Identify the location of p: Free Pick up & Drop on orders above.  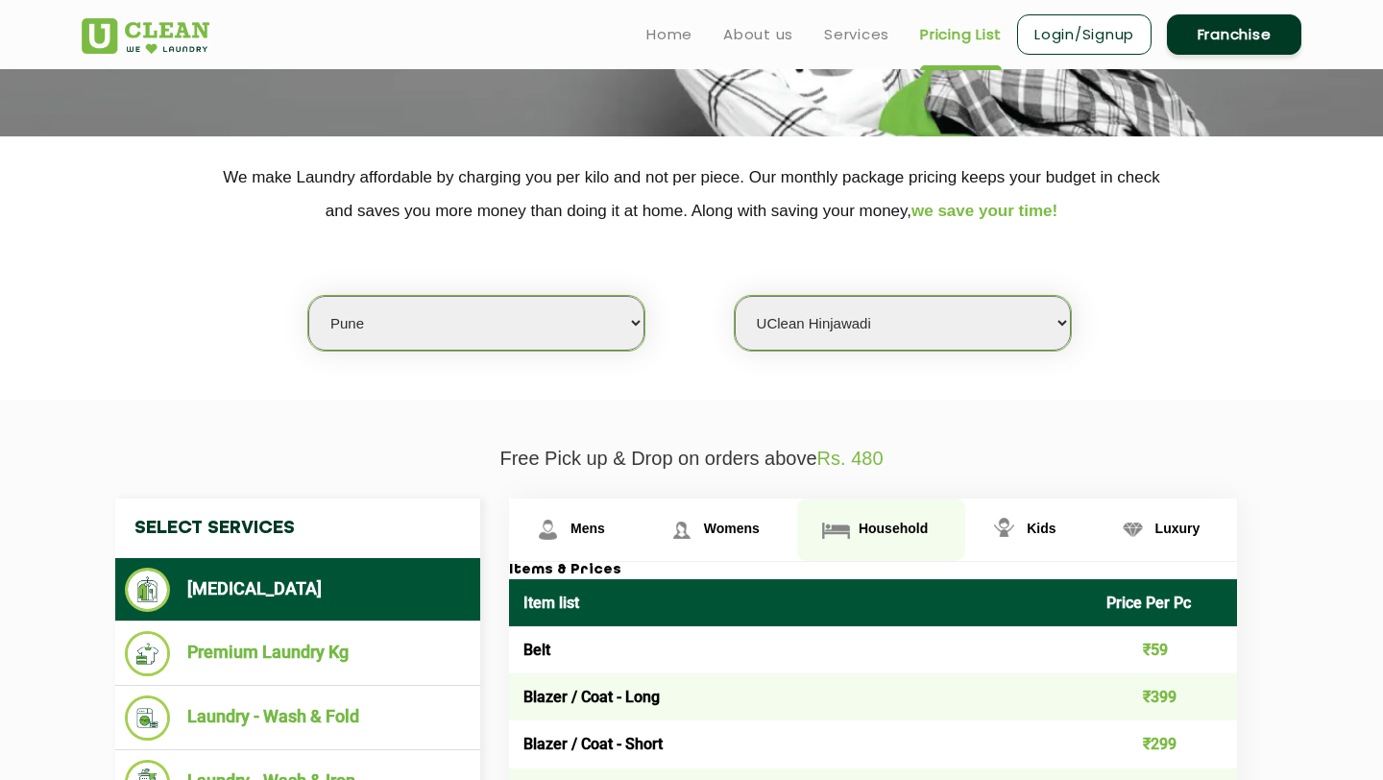
(691, 458).